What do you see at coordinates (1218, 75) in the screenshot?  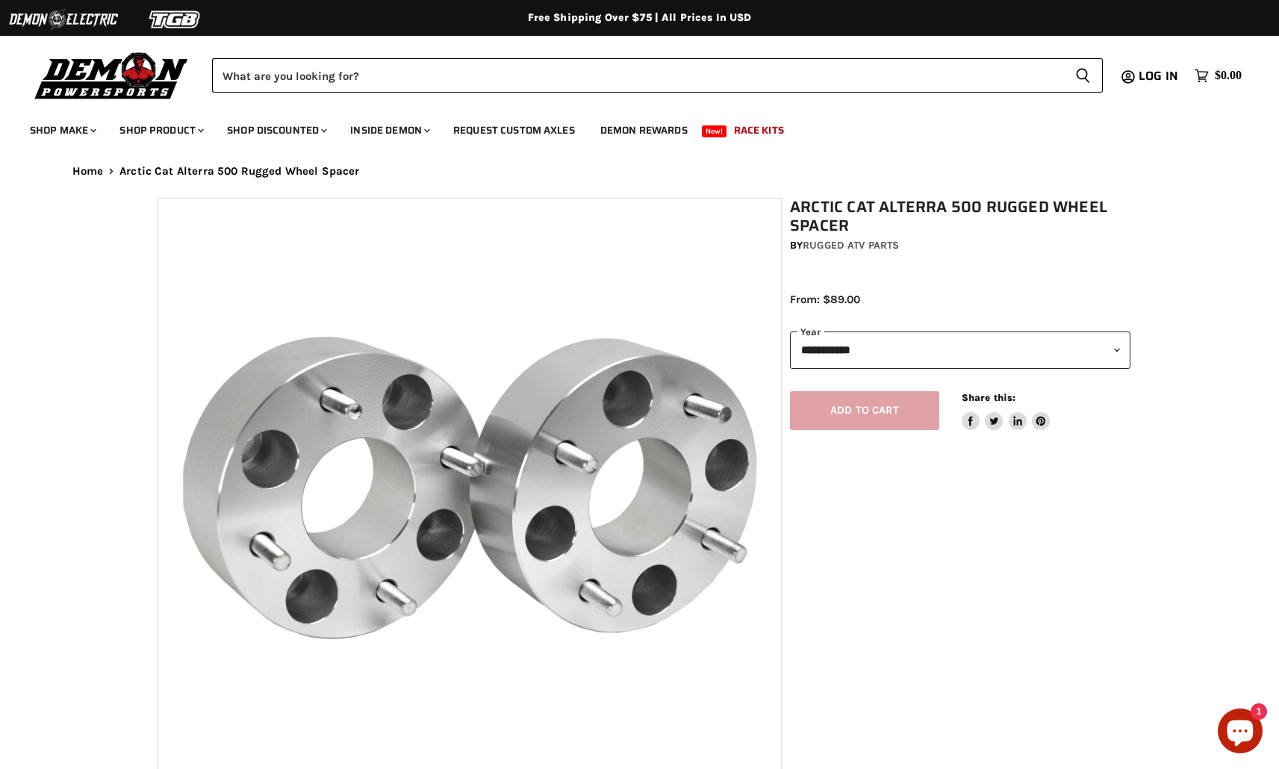 I see `a: $0.00` at bounding box center [1218, 75].